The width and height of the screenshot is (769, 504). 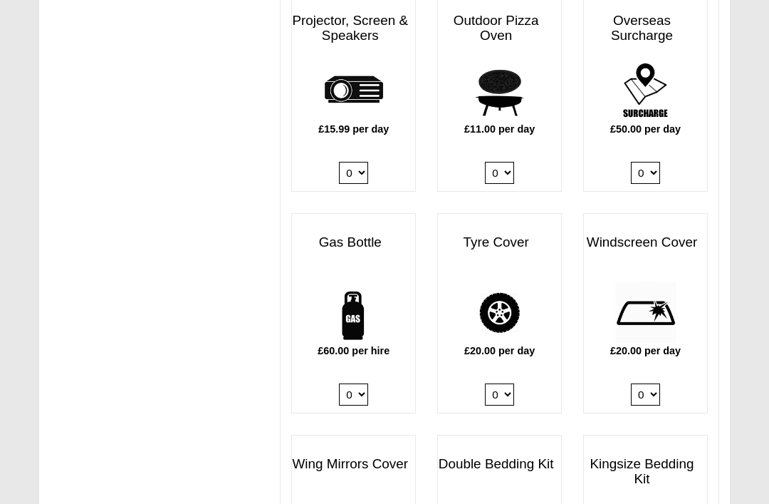 What do you see at coordinates (645, 90) in the screenshot?
I see `img: surcharge.png` at bounding box center [645, 90].